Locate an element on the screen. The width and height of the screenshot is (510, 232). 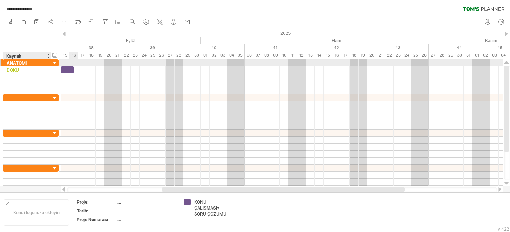
div: Salı, 14 Ekim 2025 is located at coordinates (319, 55).